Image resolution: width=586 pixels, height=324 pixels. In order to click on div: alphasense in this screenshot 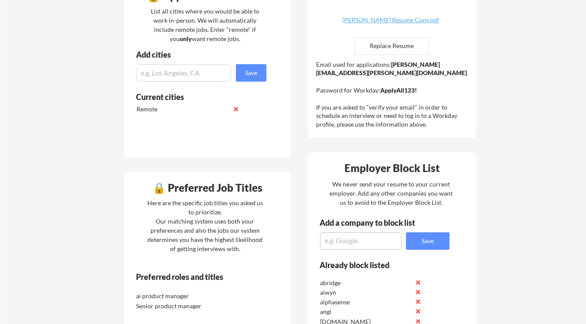, I will do `click(366, 302)`.